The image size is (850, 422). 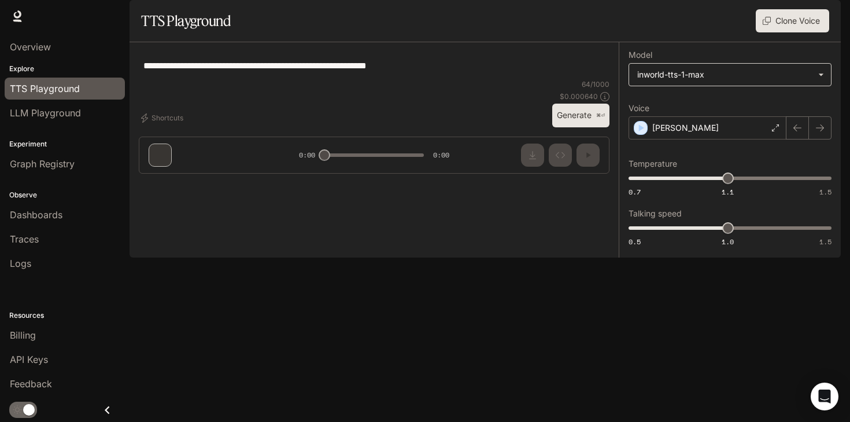 I want to click on p: 64 / 1000, so click(x=596, y=84).